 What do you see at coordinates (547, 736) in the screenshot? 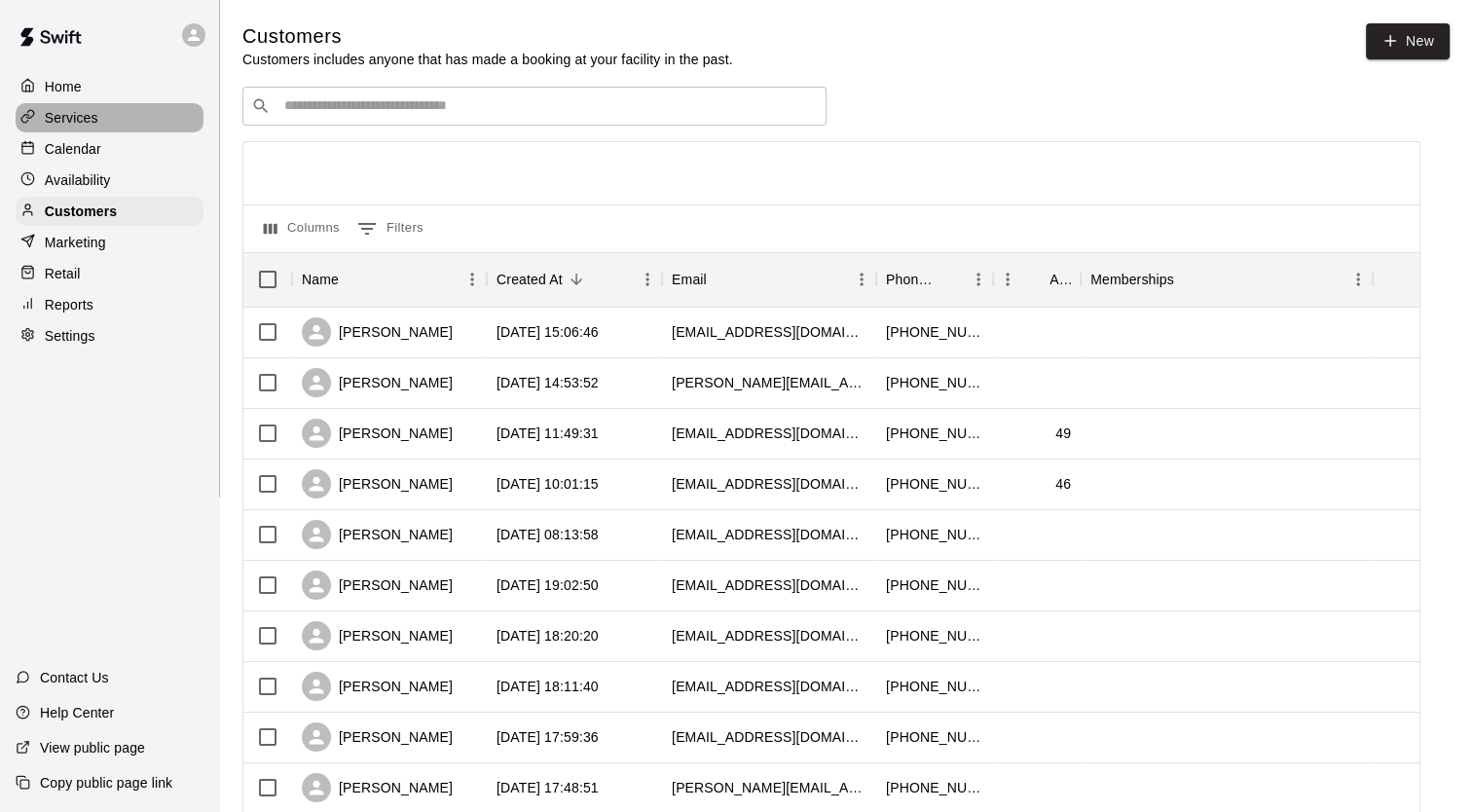
I see `div: 2025-09-09 17:59:36` at bounding box center [547, 736].